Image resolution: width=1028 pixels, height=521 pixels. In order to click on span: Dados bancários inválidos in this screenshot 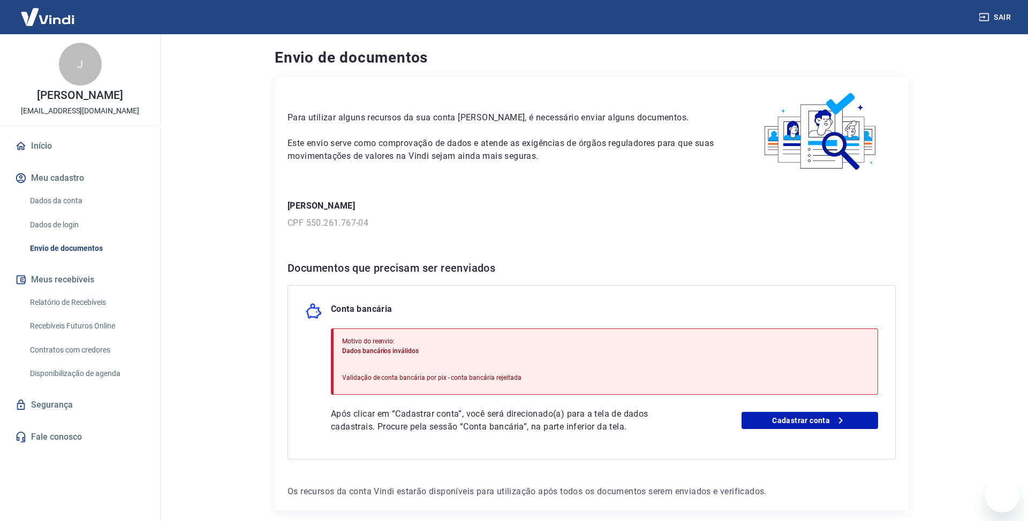, I will do `click(380, 351)`.